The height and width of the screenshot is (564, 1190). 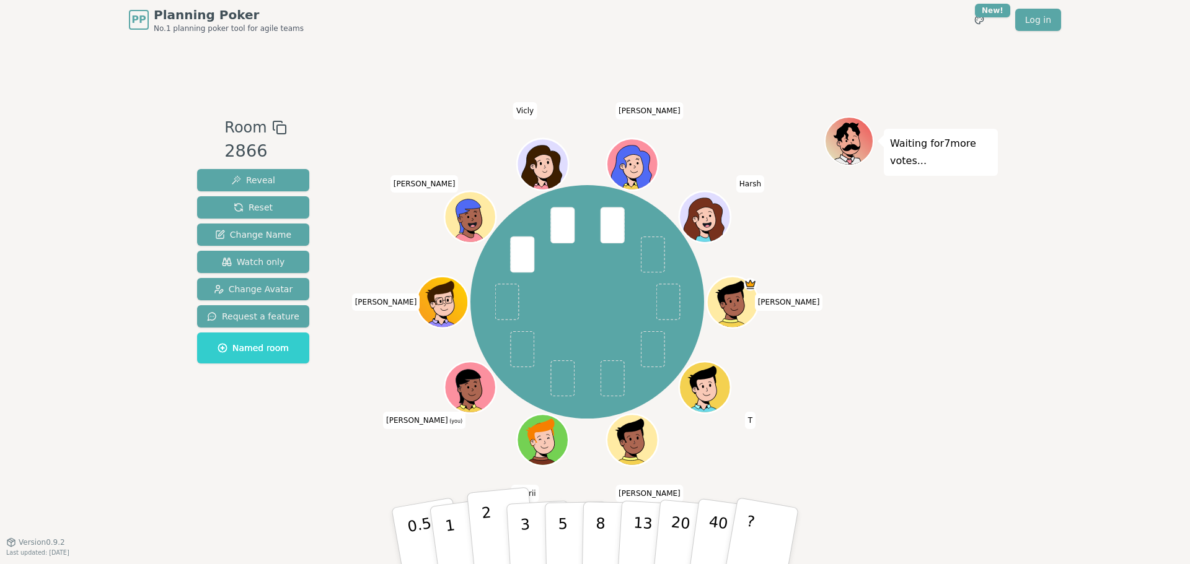 What do you see at coordinates (42, 543) in the screenshot?
I see `span: Version 0.9.2` at bounding box center [42, 543].